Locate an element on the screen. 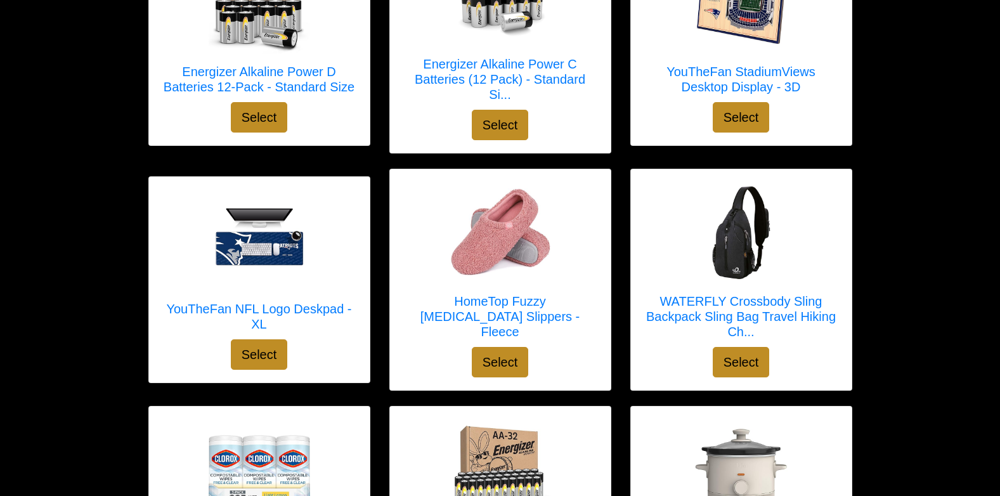 This screenshot has width=1000, height=496. h5: Energizer Alkaline Power D Batteries 12-Pack - Standard Size is located at coordinates (259, 79).